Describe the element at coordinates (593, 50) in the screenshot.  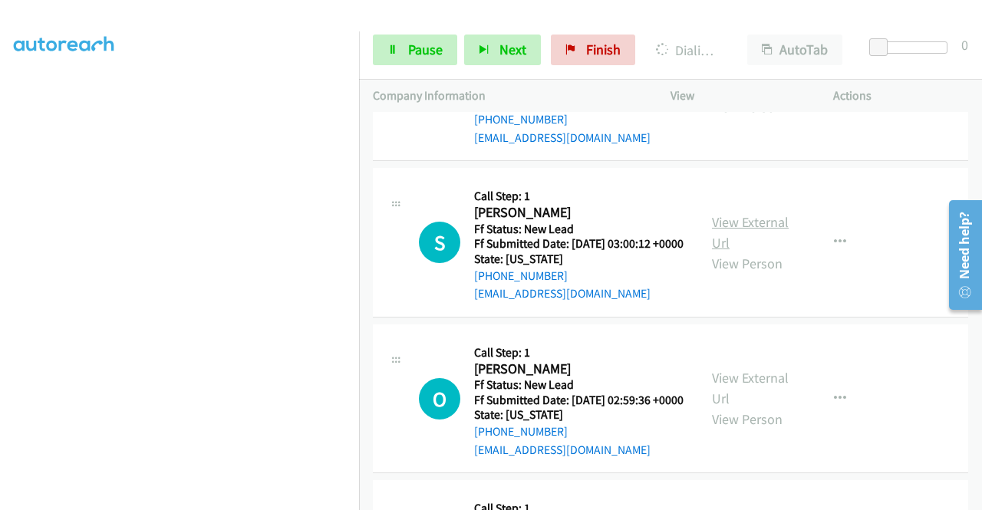
I see `a: Finish` at that location.